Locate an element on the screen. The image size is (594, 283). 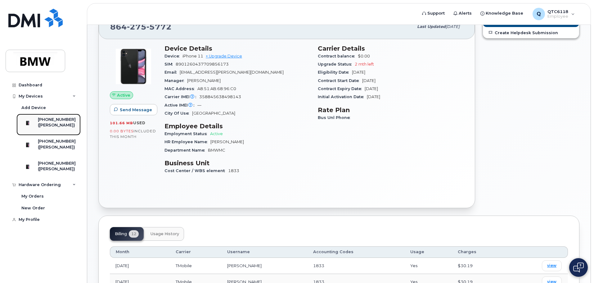
span: Manager is located at coordinates (176, 80).